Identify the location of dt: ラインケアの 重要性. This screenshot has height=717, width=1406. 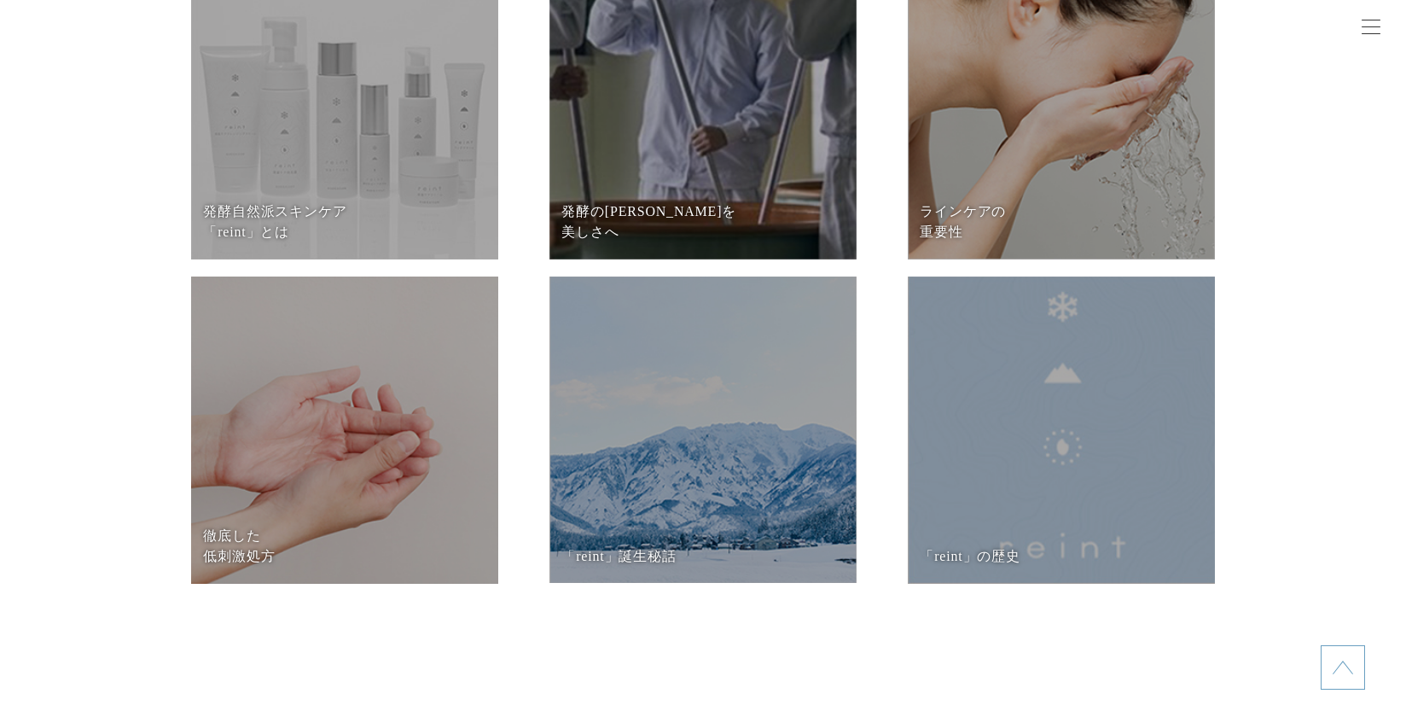
(1061, 222).